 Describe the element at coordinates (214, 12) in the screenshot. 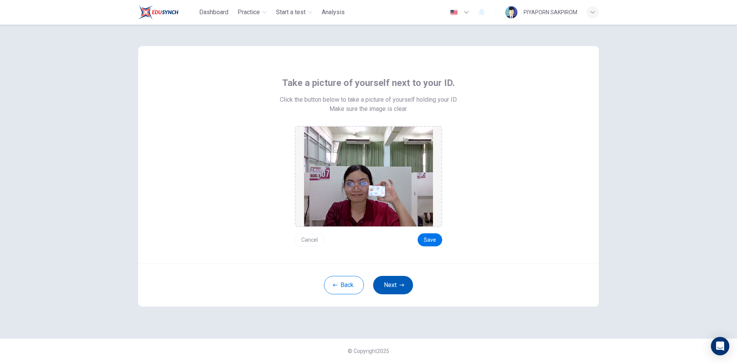

I see `a: Dashboard` at that location.